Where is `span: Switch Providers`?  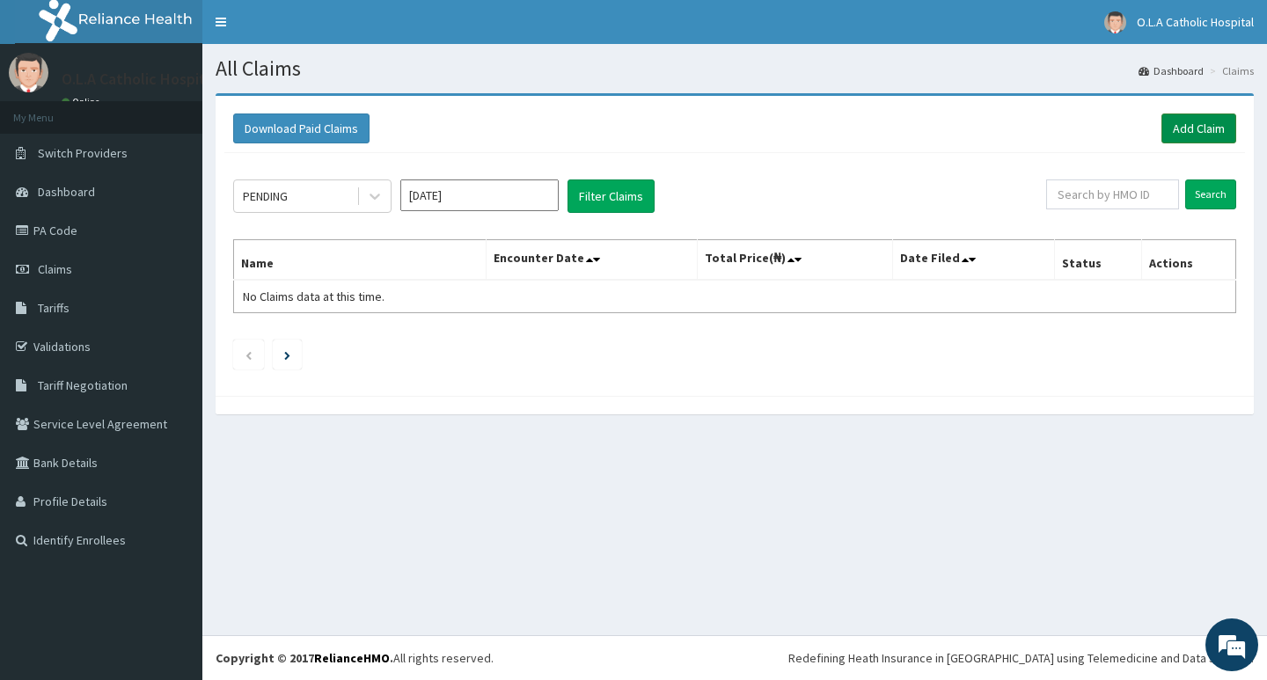 span: Switch Providers is located at coordinates (83, 153).